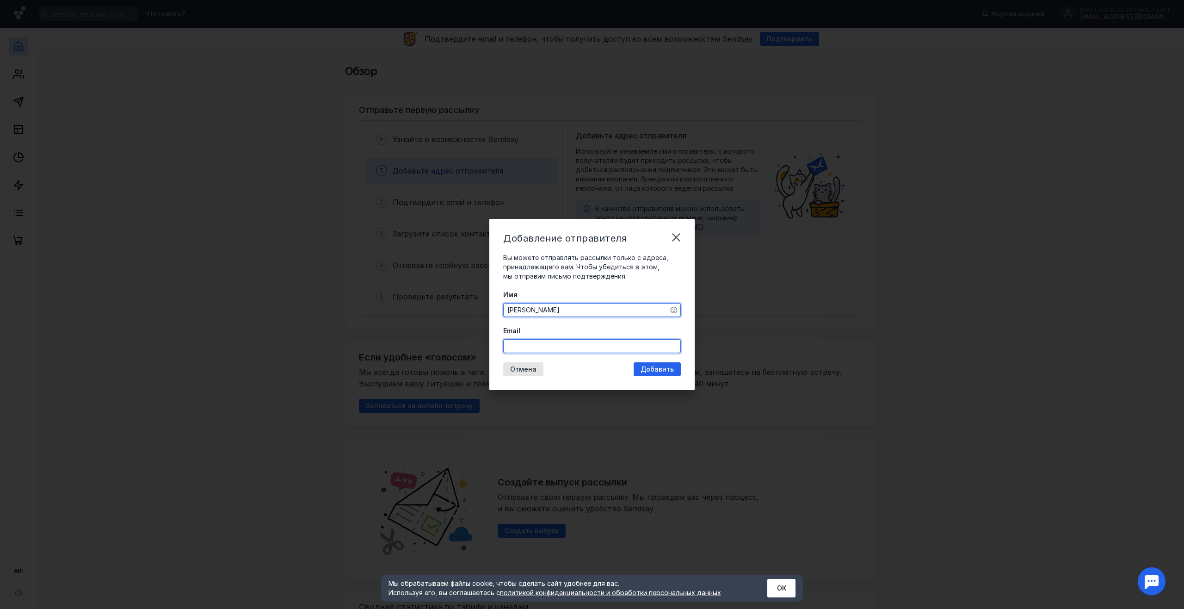 The image size is (1184, 609). I want to click on span: Email, so click(512, 331).